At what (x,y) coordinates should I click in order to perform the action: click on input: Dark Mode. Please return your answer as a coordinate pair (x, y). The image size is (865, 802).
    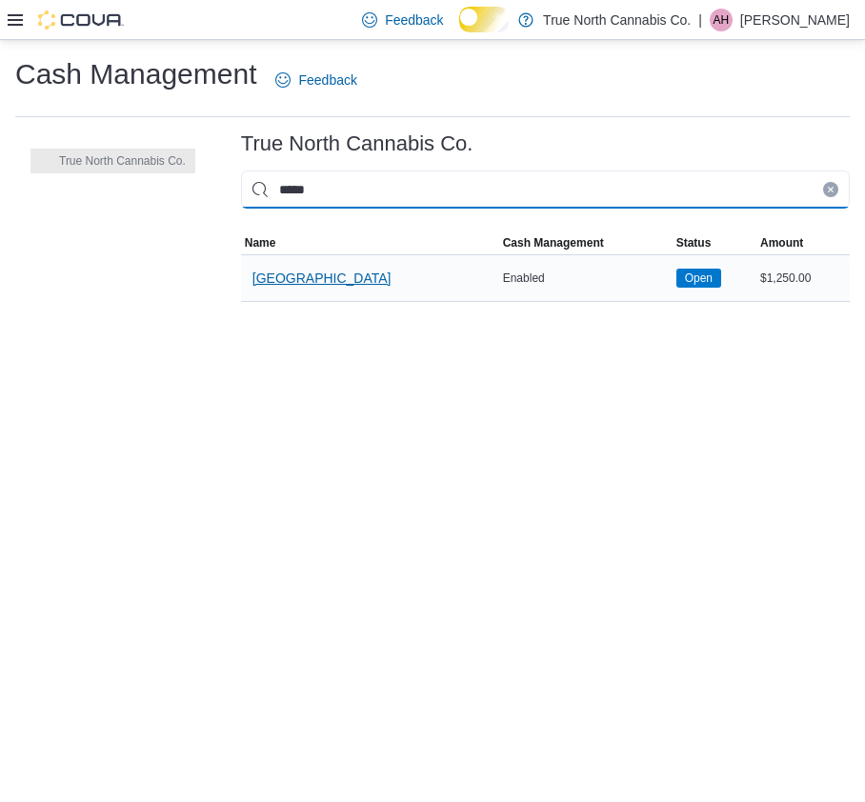
    Looking at the image, I should click on (484, 19).